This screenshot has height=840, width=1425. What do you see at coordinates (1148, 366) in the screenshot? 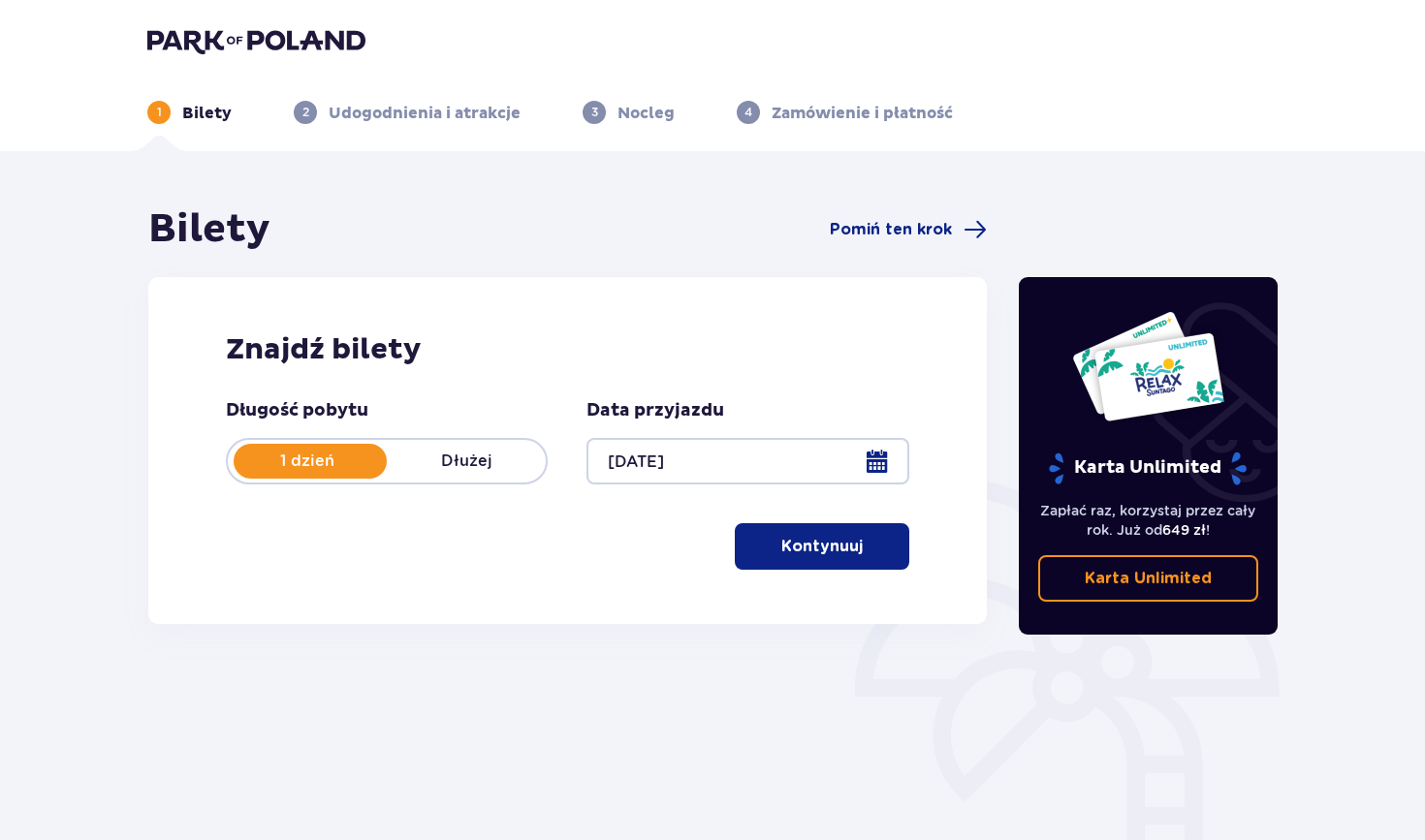
I see `img: Dwie karty całoroczne do Suntago z napisem 'UNLIMITED RELAX', na białym tle z tropikalnymi liśćmi...` at bounding box center [1148, 366].